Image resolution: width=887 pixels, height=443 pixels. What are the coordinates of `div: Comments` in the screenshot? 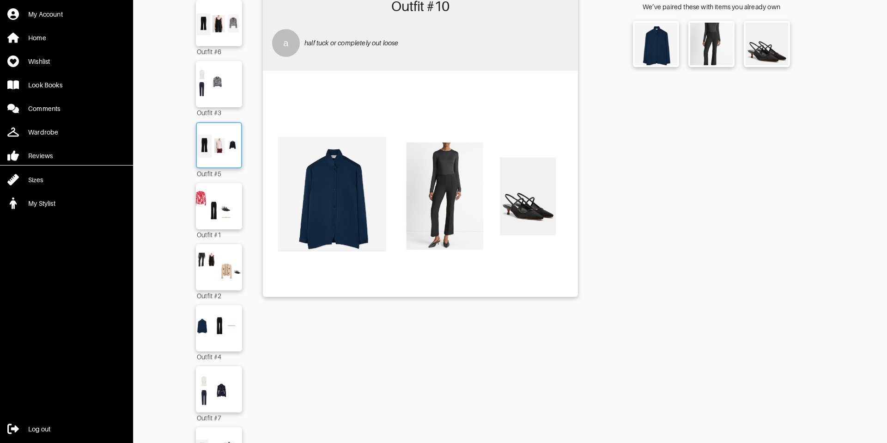 It's located at (44, 109).